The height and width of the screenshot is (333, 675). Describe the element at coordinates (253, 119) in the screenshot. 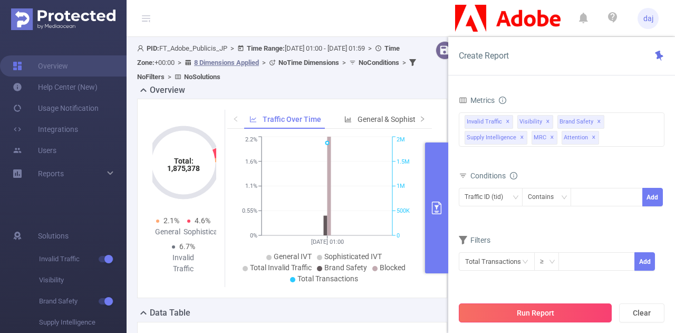

I see `i: icon: line-chart` at that location.